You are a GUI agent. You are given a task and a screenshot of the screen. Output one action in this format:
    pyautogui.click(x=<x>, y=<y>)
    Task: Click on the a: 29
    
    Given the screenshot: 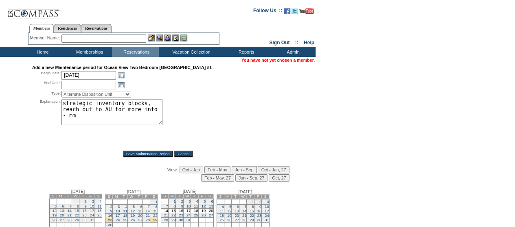 What is the action you would take?
    pyautogui.click(x=251, y=220)
    